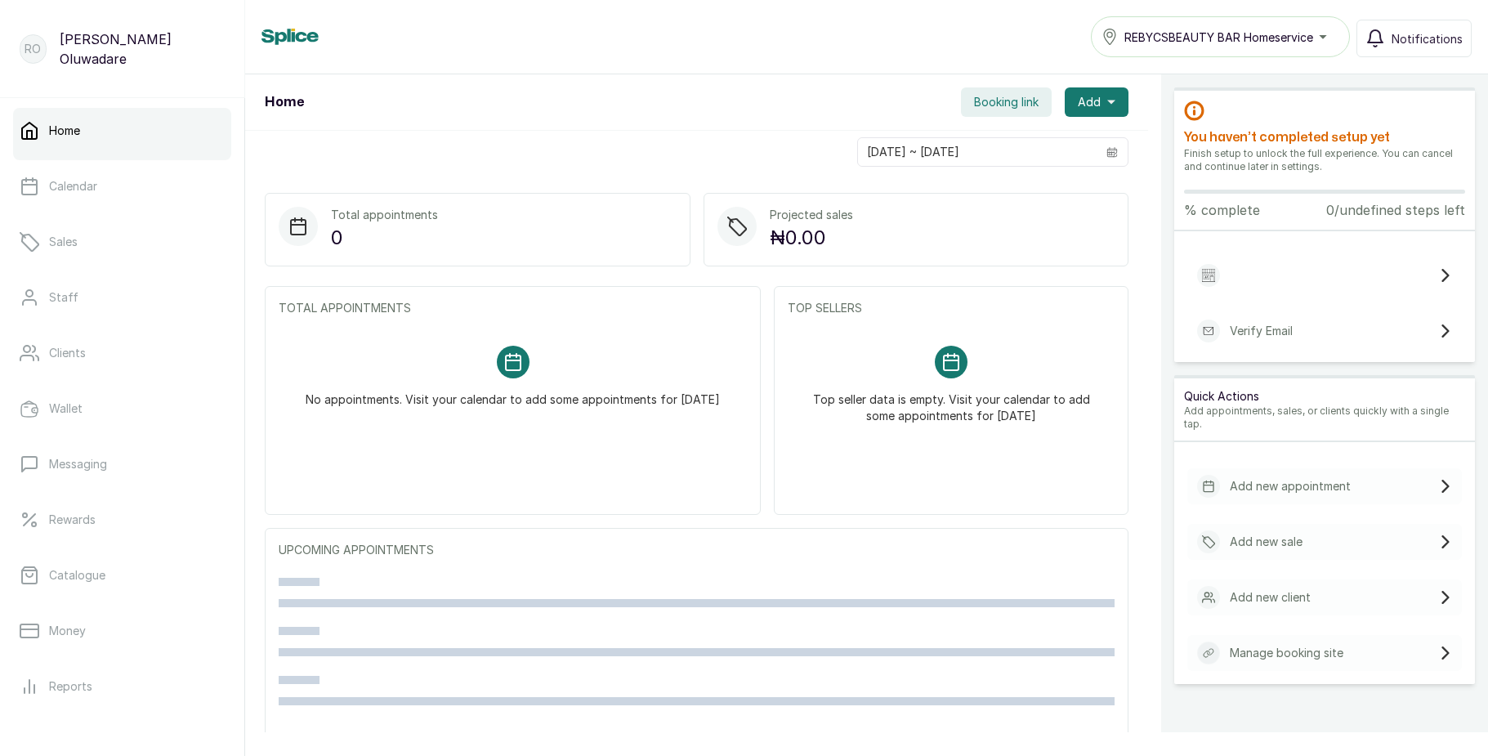 The height and width of the screenshot is (756, 1488). What do you see at coordinates (122, 186) in the screenshot?
I see `a: Calendar` at bounding box center [122, 186].